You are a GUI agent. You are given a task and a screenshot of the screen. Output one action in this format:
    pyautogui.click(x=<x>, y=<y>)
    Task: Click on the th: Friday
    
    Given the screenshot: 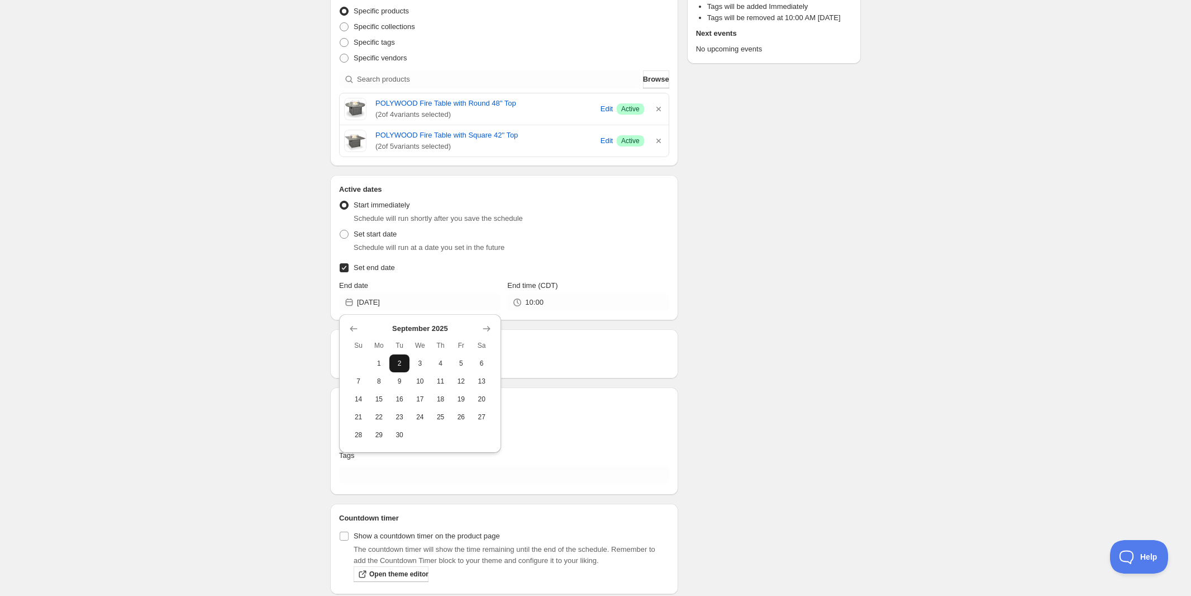 What is the action you would take?
    pyautogui.click(x=461, y=345)
    